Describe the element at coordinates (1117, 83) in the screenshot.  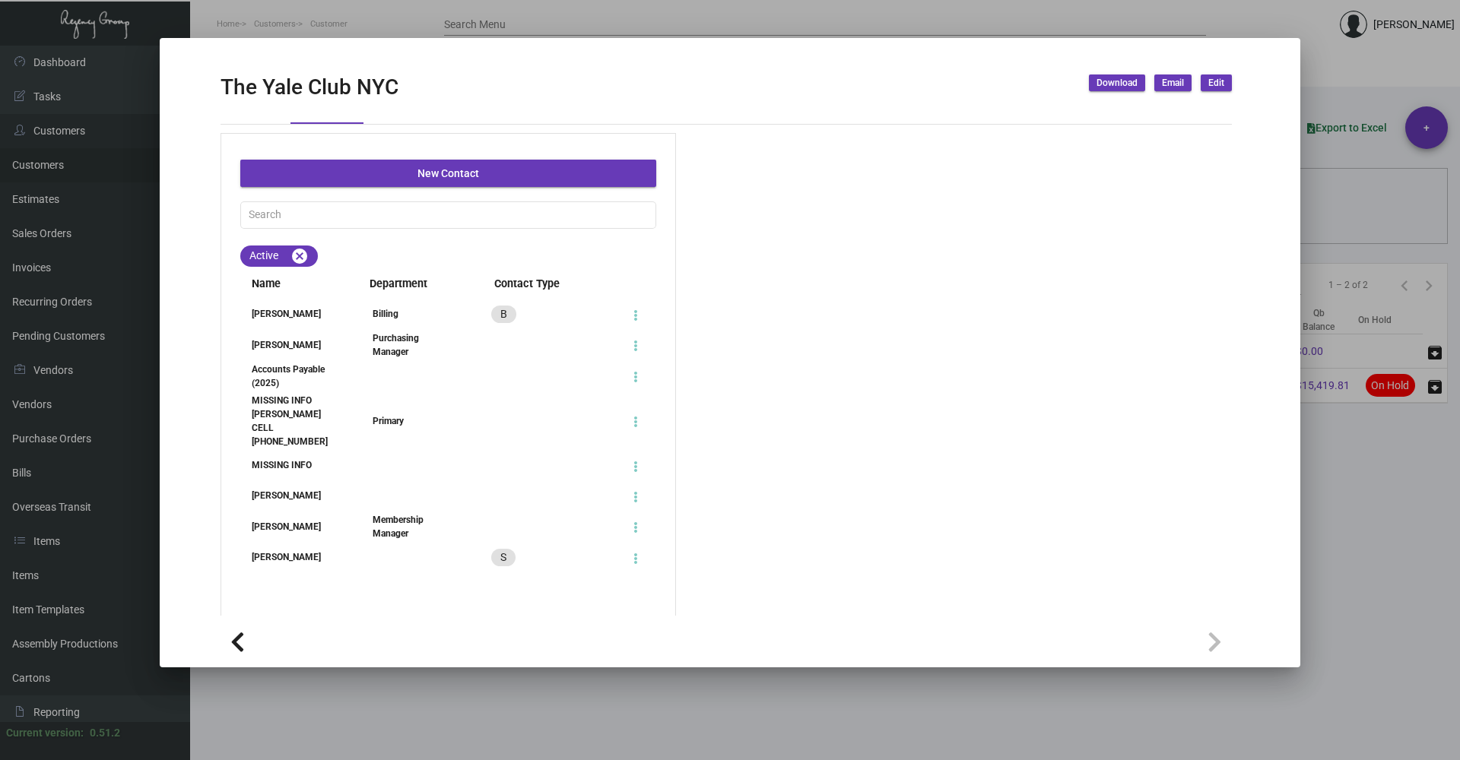
I see `button: Download` at that location.